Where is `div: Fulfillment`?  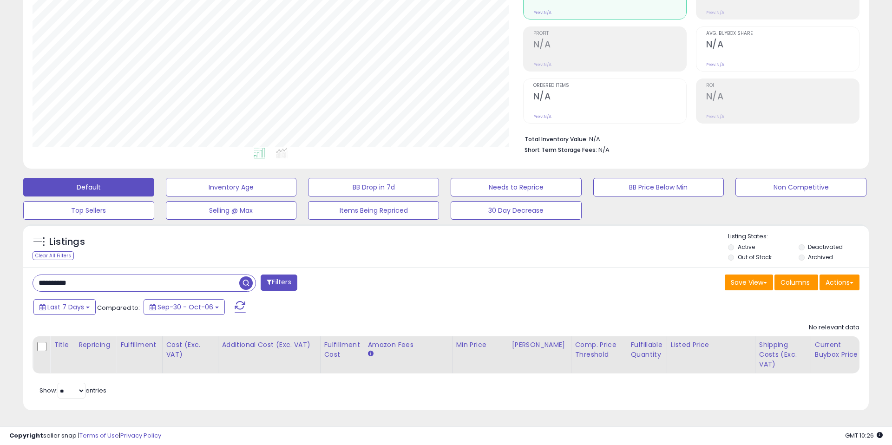
div: Fulfillment is located at coordinates (139, 345).